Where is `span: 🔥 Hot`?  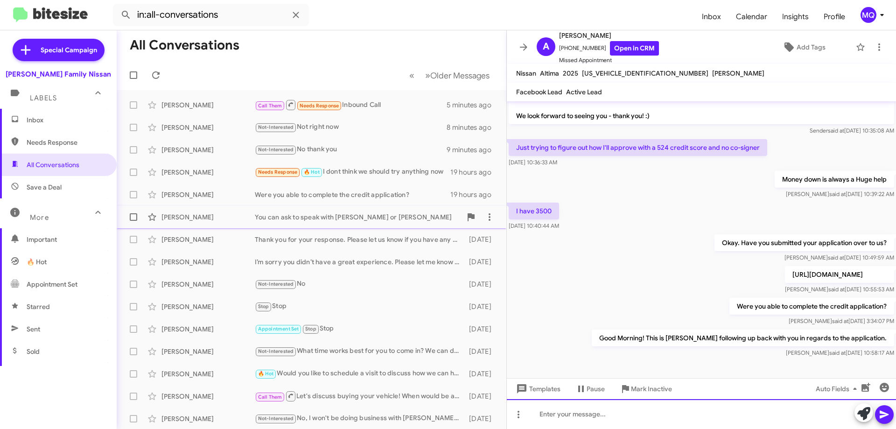
span: 🔥 Hot is located at coordinates (312, 172).